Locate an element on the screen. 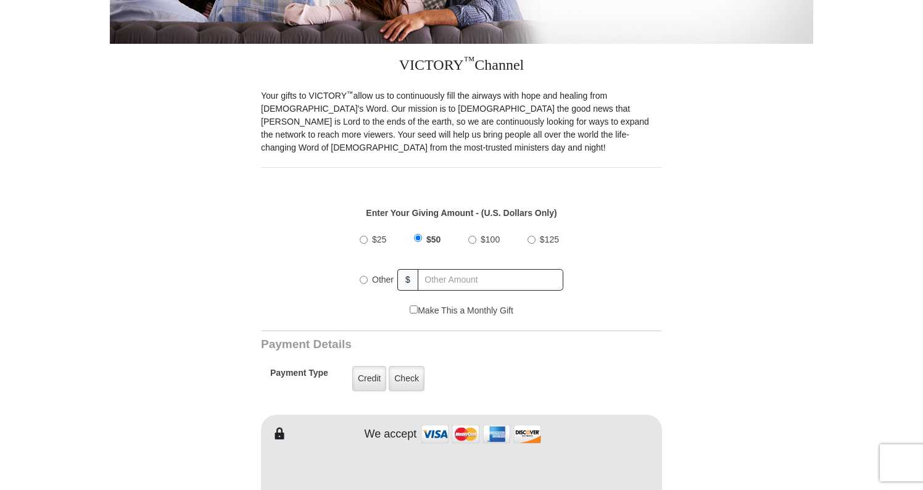 Image resolution: width=923 pixels, height=490 pixels. input: Make This a Monthly Gift is located at coordinates (413, 309).